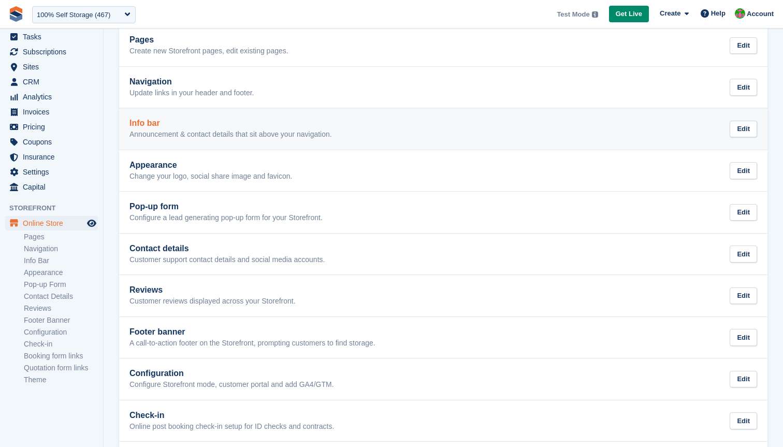  What do you see at coordinates (209, 40) in the screenshot?
I see `h2: Pages` at bounding box center [209, 40].